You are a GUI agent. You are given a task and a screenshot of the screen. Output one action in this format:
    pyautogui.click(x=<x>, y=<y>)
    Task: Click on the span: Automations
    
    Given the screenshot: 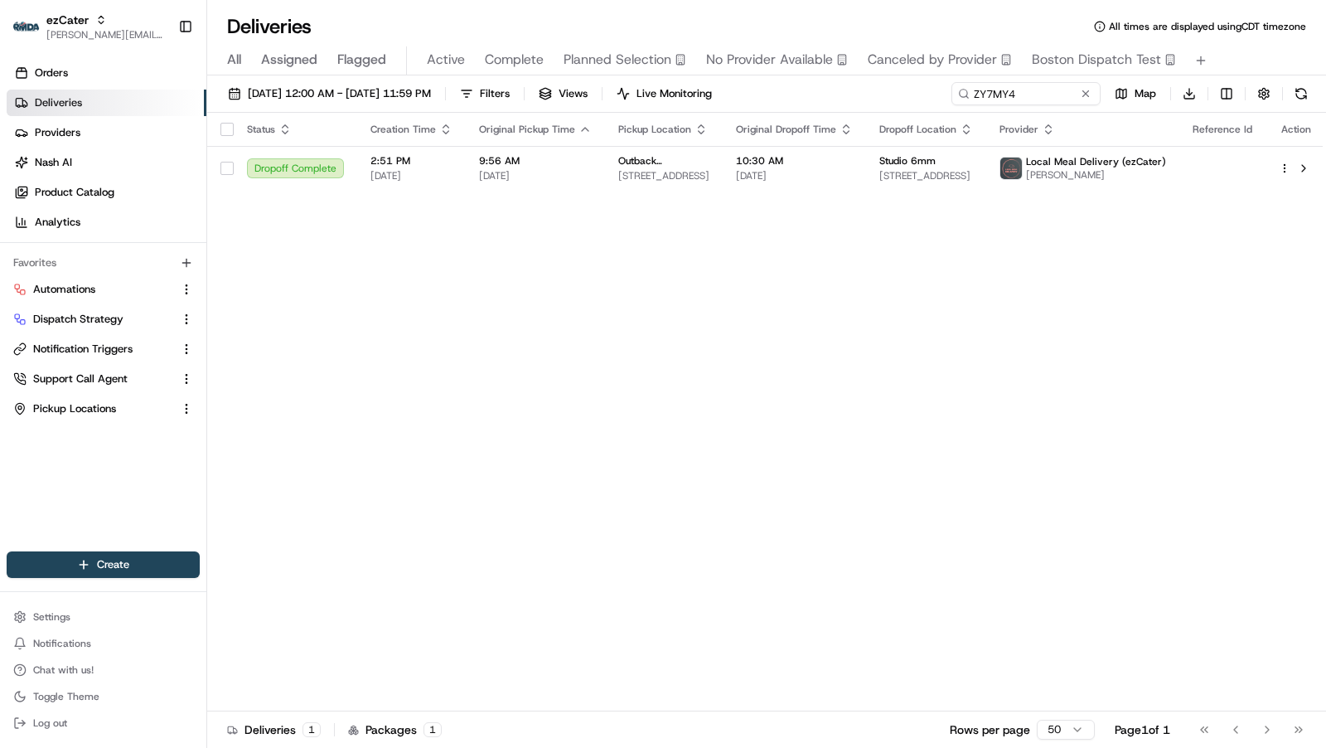 What is the action you would take?
    pyautogui.click(x=64, y=289)
    